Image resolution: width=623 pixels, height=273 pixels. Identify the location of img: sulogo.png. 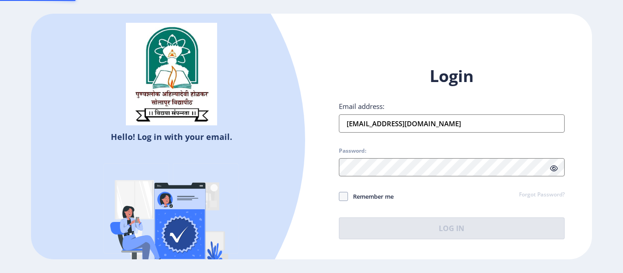
(171, 74).